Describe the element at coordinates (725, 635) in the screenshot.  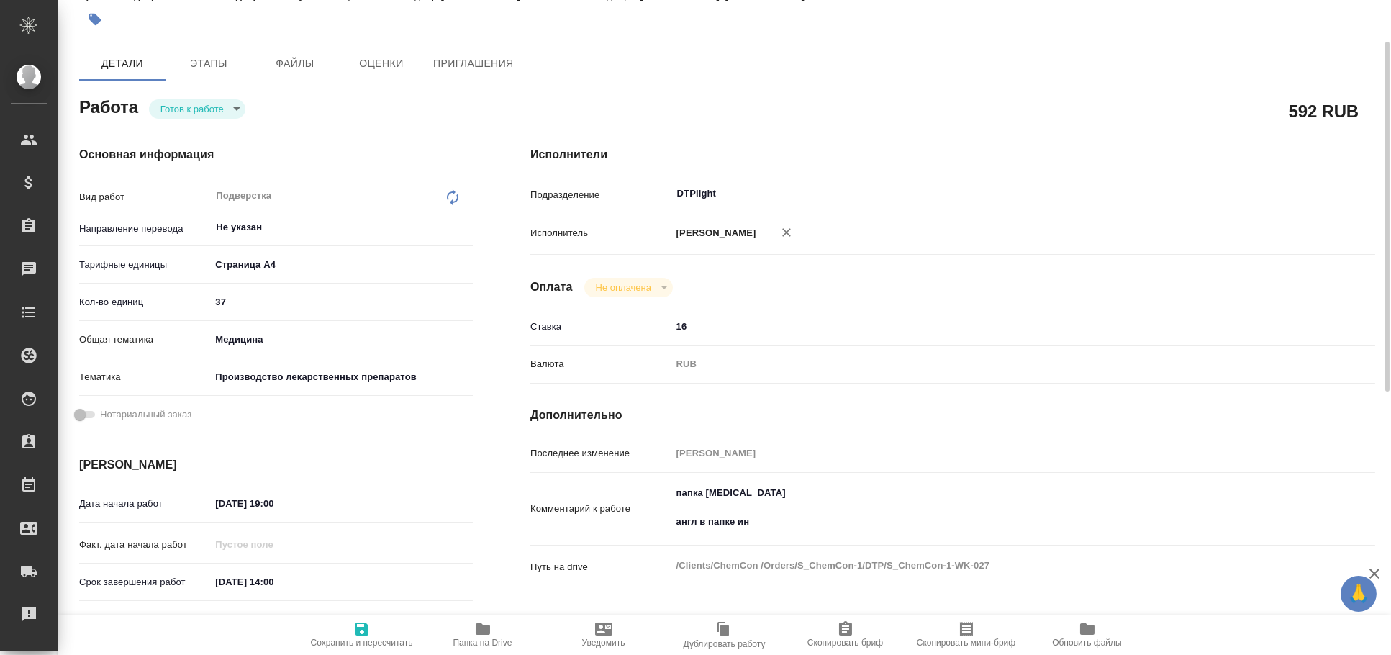
I see `button: Дублировать работу` at that location.